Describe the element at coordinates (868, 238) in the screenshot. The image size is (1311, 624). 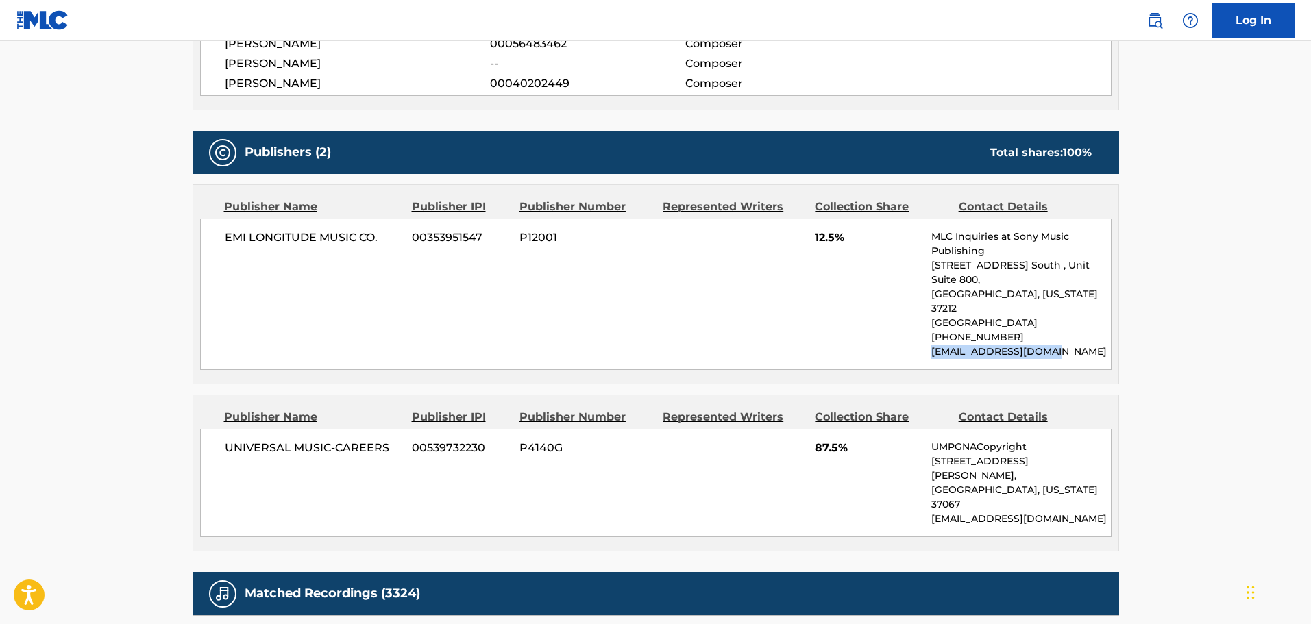
I see `span: 12.5%` at that location.